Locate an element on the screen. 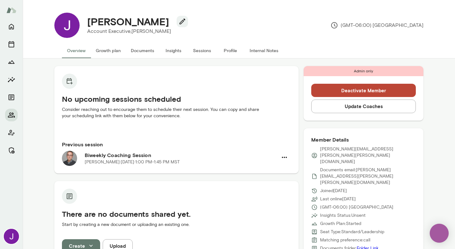 The image size is (455, 249). button: Deactivate Member is located at coordinates (364, 90).